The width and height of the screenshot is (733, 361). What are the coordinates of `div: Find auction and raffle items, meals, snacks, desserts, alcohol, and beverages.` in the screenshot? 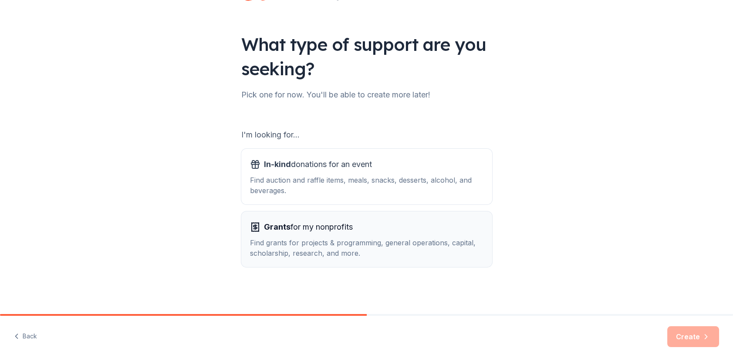 It's located at (367, 185).